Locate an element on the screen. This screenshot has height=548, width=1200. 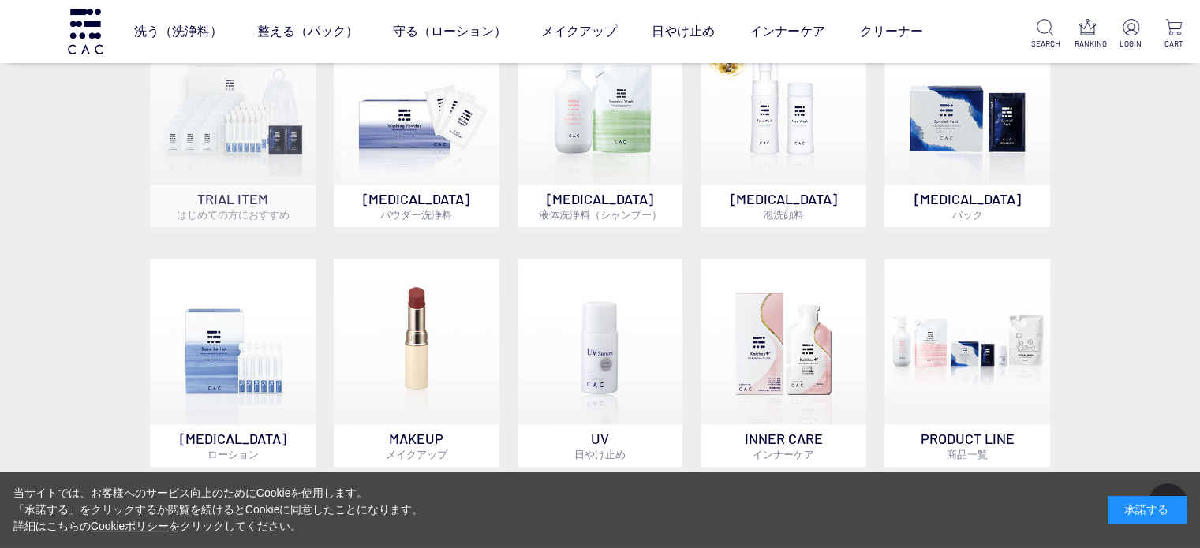
span: 泡洗顔料 is located at coordinates (783, 215).